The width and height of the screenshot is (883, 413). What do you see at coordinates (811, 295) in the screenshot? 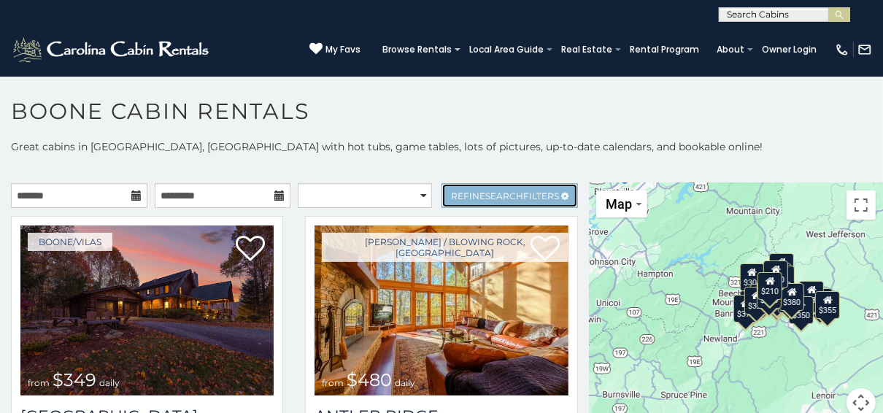
I see `div: $930` at bounding box center [811, 295].